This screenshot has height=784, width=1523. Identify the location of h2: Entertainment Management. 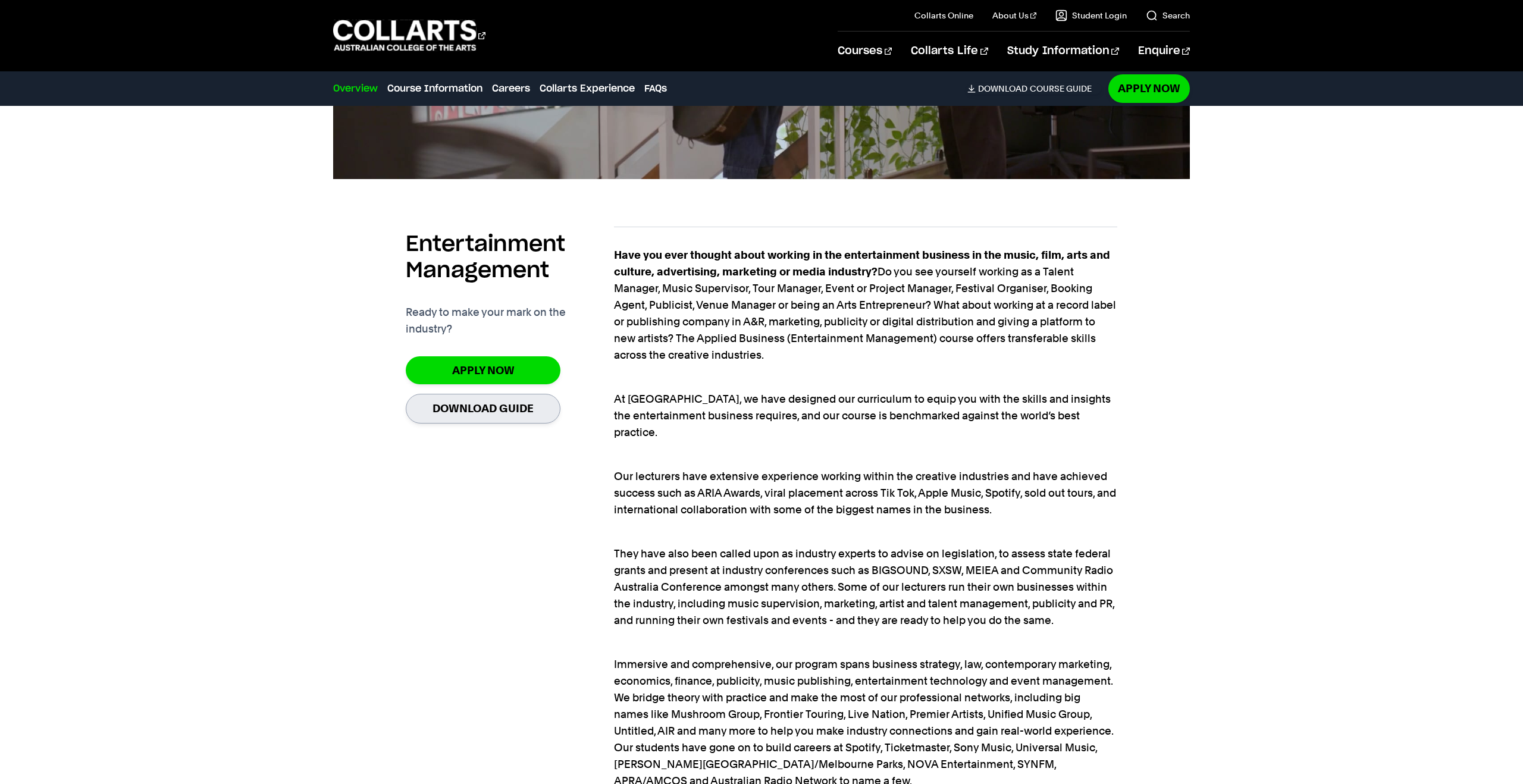
(510, 257).